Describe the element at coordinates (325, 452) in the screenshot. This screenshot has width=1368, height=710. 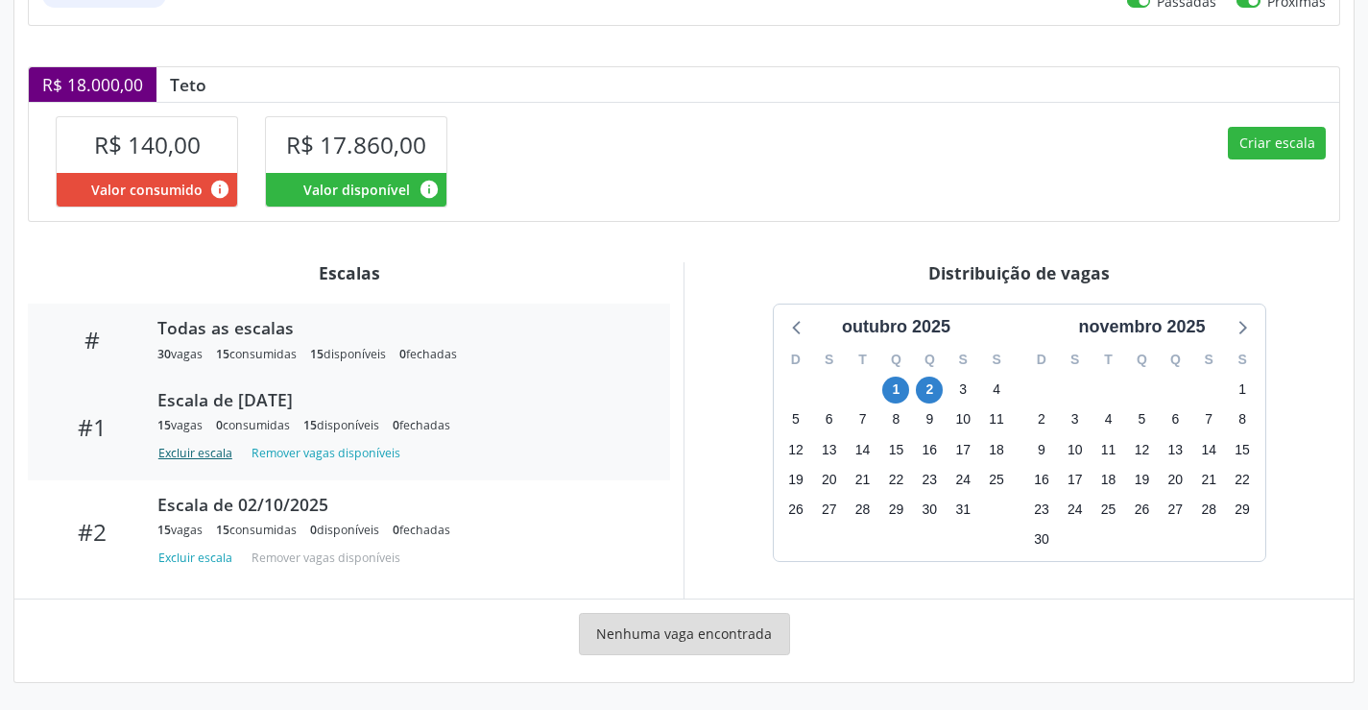
I see `button: Remover vagas disponíveis` at that location.